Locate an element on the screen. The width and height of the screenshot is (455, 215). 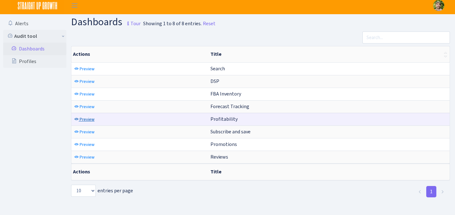
th: Title : activate to sort column ascending is located at coordinates (328, 54).